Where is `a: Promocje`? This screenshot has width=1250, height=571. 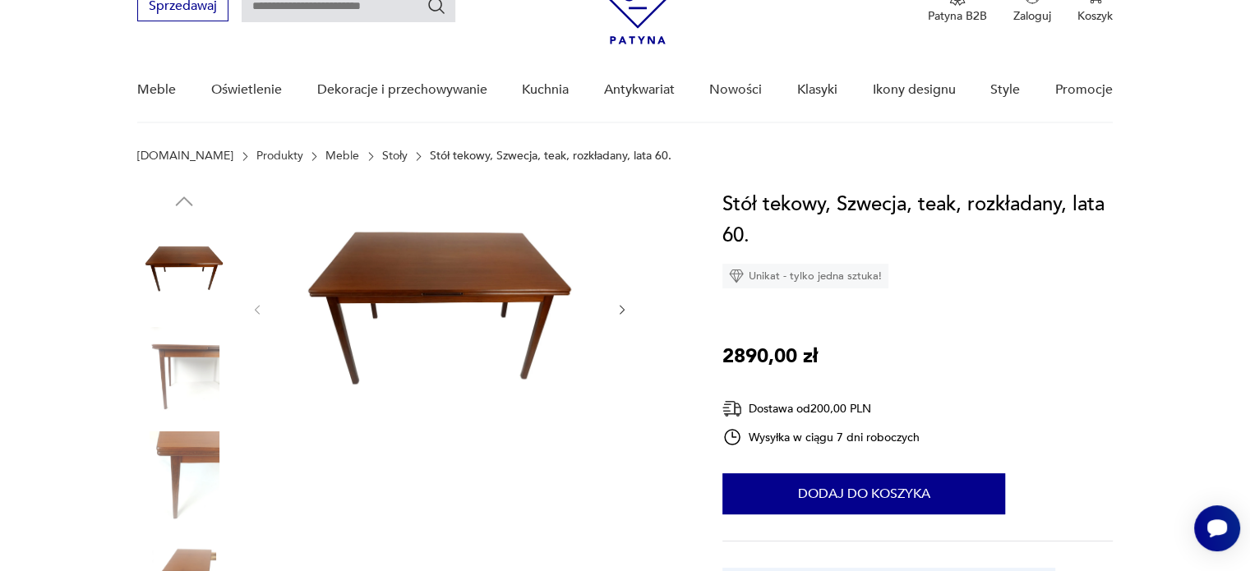
a: Promocje is located at coordinates (1084, 90).